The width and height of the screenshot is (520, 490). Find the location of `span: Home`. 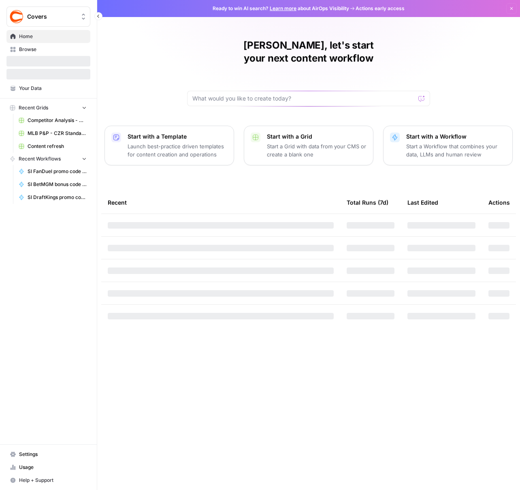

span: Home is located at coordinates (53, 36).